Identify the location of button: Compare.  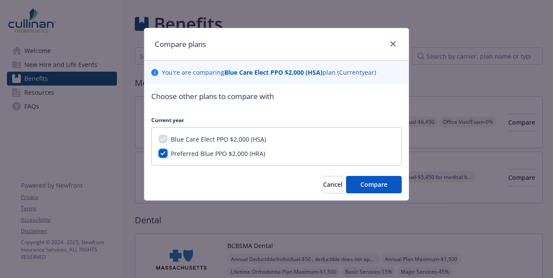
(374, 185).